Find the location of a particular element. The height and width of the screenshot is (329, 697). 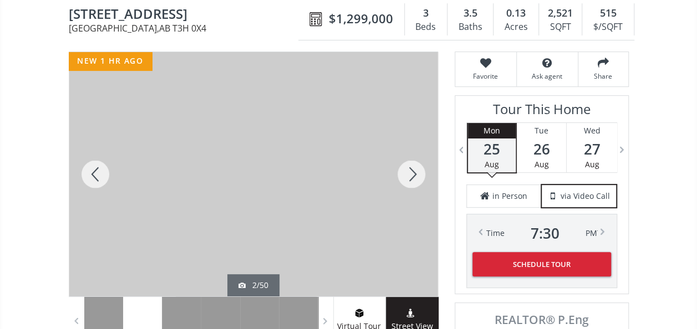

span: in Person is located at coordinates (509, 196).